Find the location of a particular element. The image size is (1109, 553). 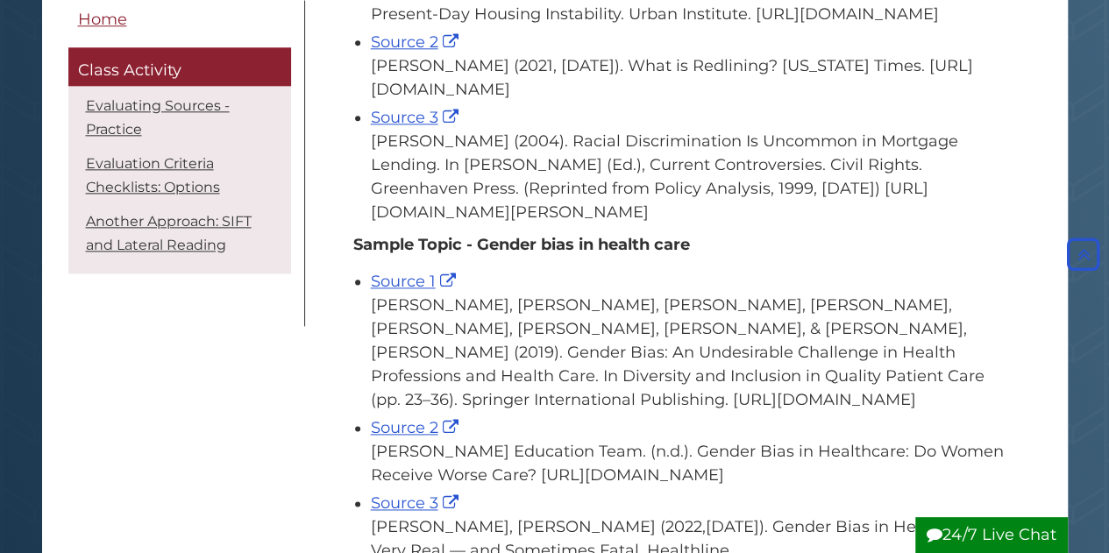

span: Class Activity is located at coordinates (130, 71).